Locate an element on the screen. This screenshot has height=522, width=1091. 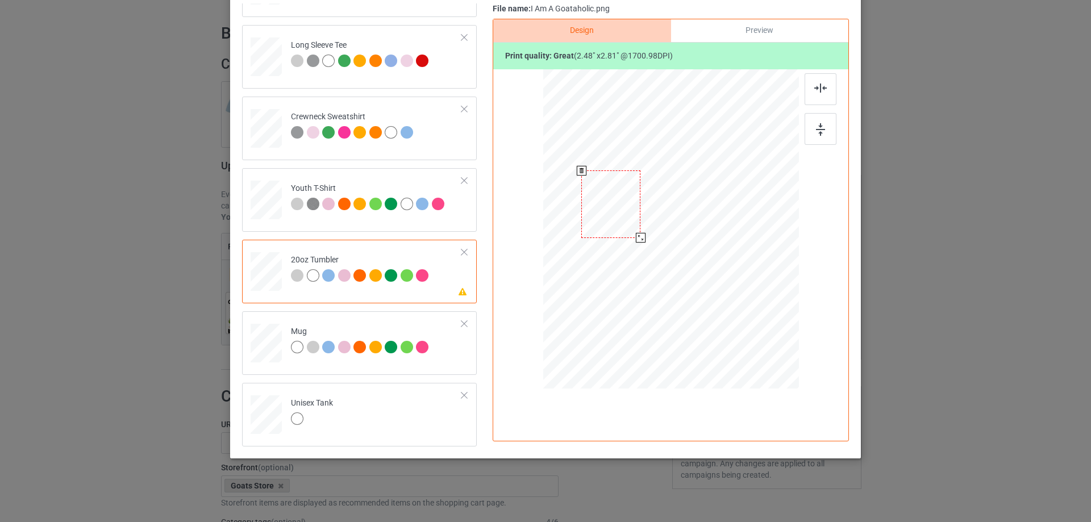
span: great is located at coordinates (564, 56).